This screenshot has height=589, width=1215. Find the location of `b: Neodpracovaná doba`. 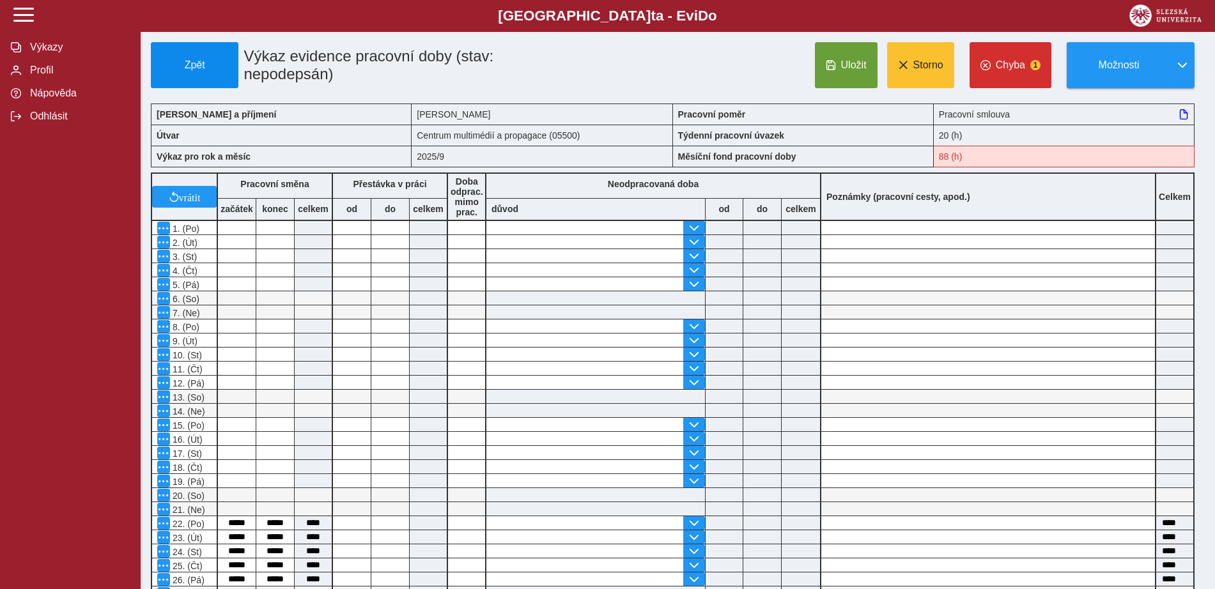

b: Neodpracovaná doba is located at coordinates (653, 184).